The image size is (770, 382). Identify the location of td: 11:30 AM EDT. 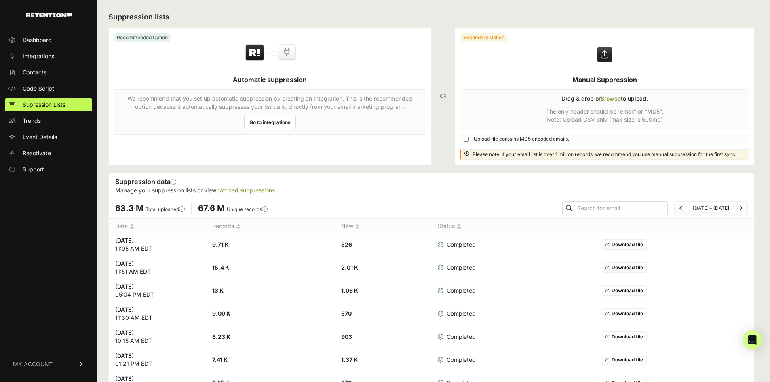
(157, 314).